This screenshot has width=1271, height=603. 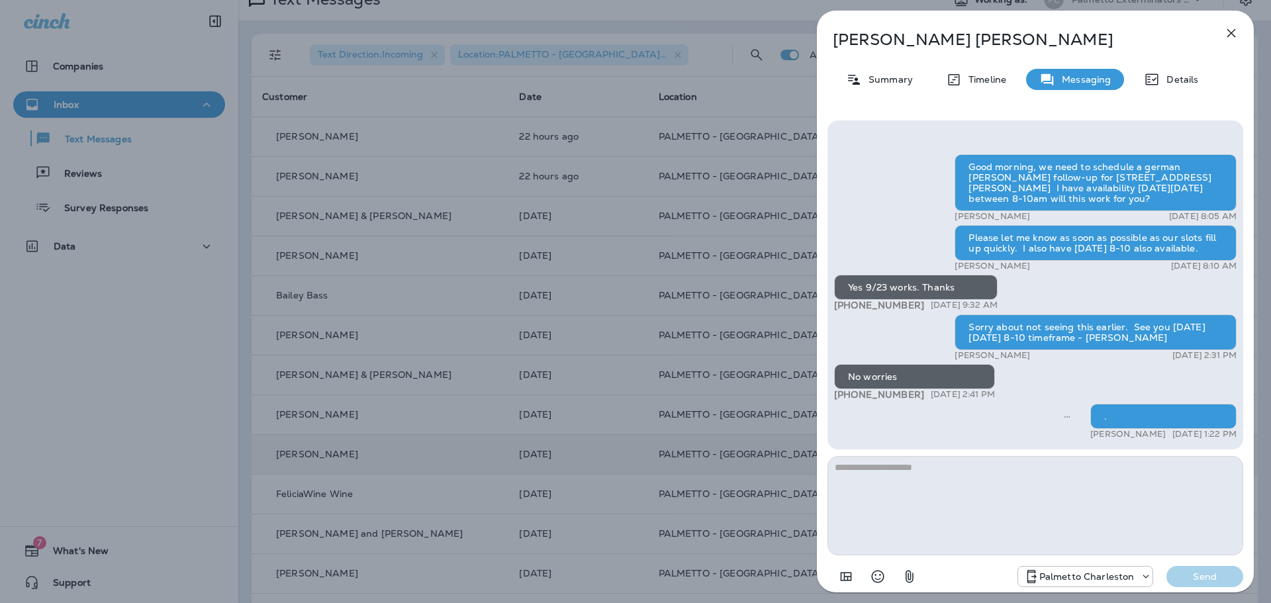 I want to click on div: +1 (843) 277-8322, so click(x=1086, y=577).